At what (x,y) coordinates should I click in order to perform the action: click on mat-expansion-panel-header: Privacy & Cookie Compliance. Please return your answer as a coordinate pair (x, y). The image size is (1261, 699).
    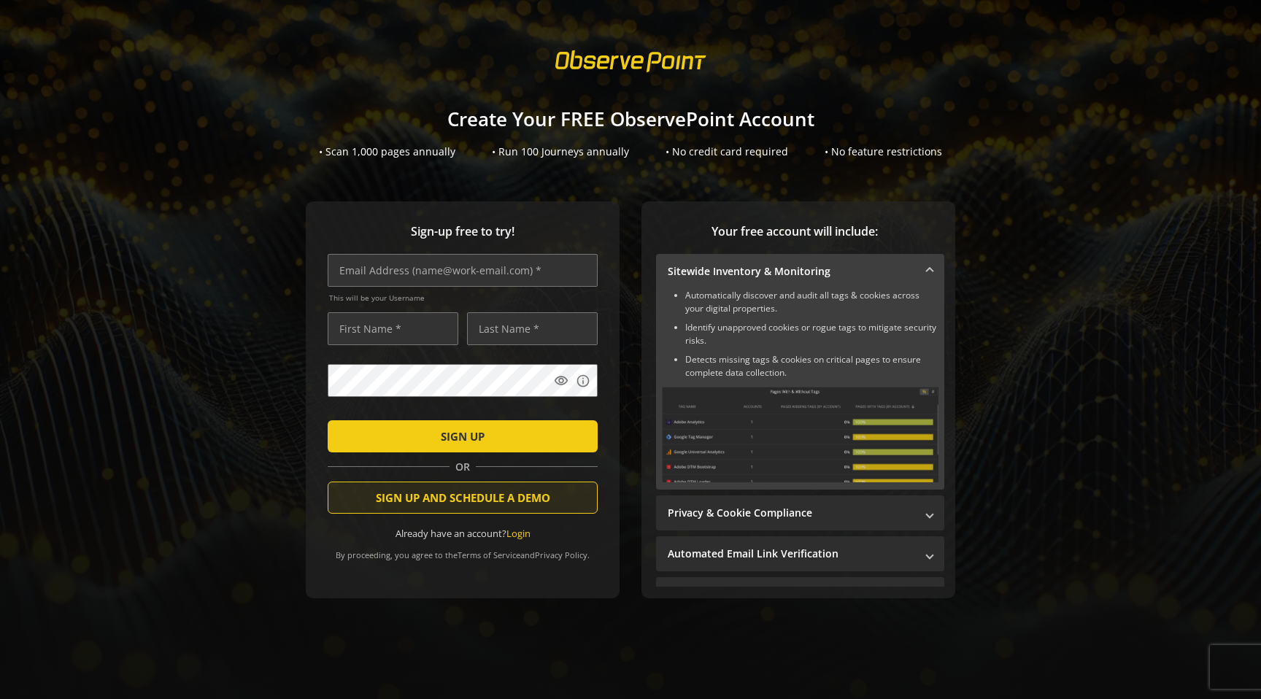
    Looking at the image, I should click on (800, 513).